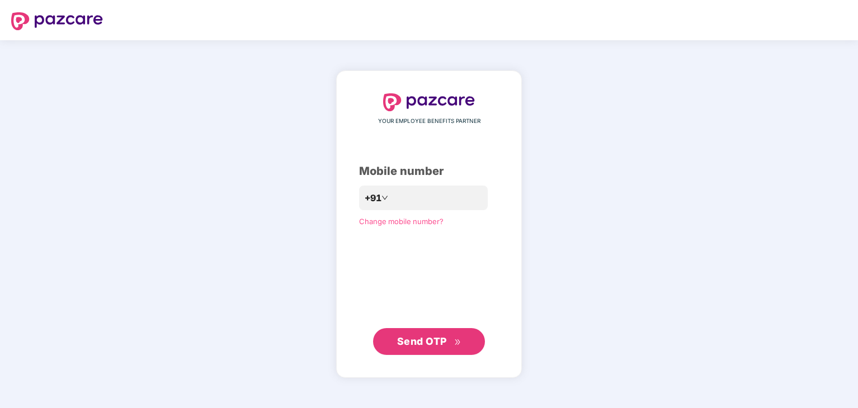  I want to click on a: Change mobile number?, so click(401, 222).